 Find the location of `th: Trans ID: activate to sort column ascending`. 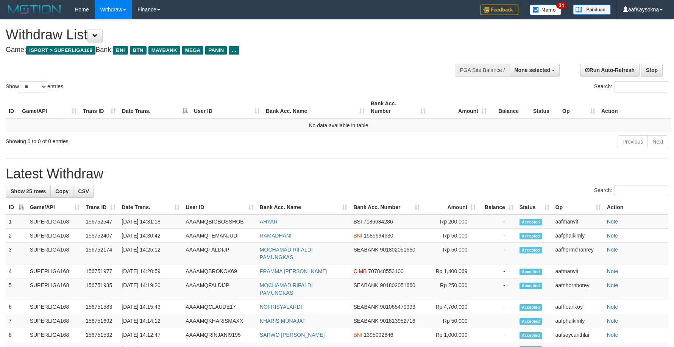

th: Trans ID: activate to sort column ascending is located at coordinates (100, 207).